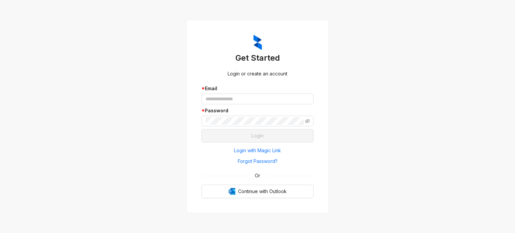 This screenshot has height=233, width=515. Describe the element at coordinates (262, 191) in the screenshot. I see `span: Continue with Outlook` at that location.